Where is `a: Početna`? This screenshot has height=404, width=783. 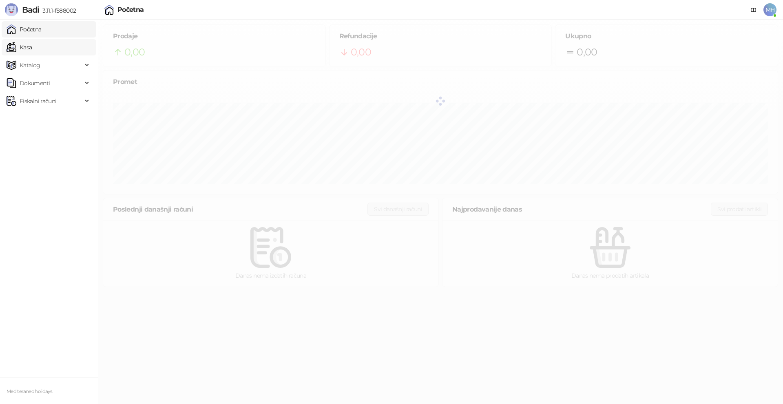
a: Početna is located at coordinates (24, 29).